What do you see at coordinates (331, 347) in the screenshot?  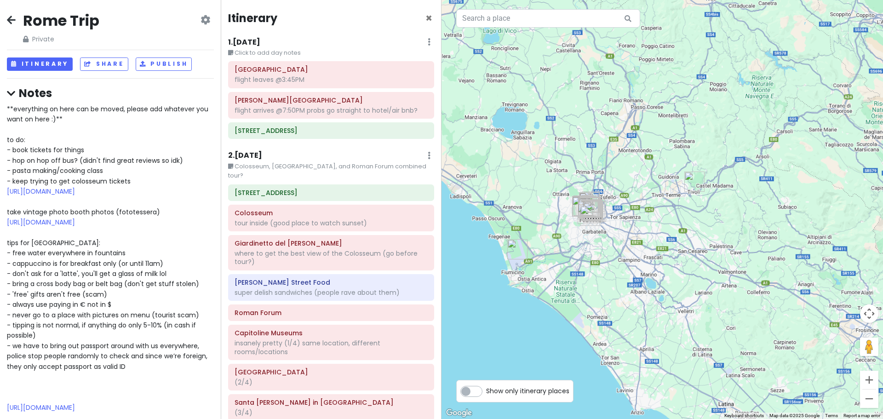 I see `div: insanely pretty (1/4) same location, different rooms/locations` at bounding box center [331, 347].